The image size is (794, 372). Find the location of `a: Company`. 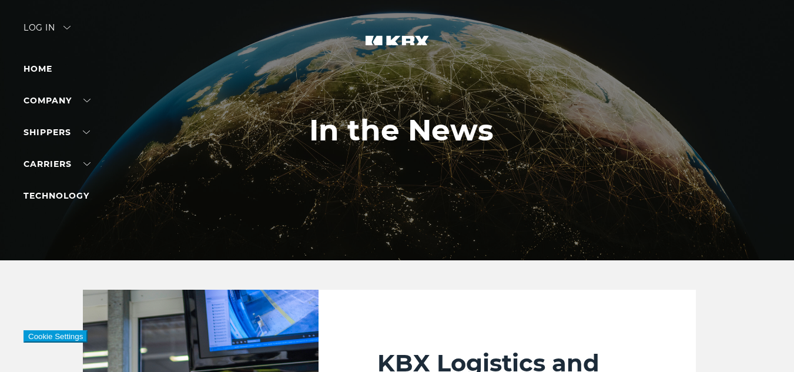

a: Company is located at coordinates (57, 101).